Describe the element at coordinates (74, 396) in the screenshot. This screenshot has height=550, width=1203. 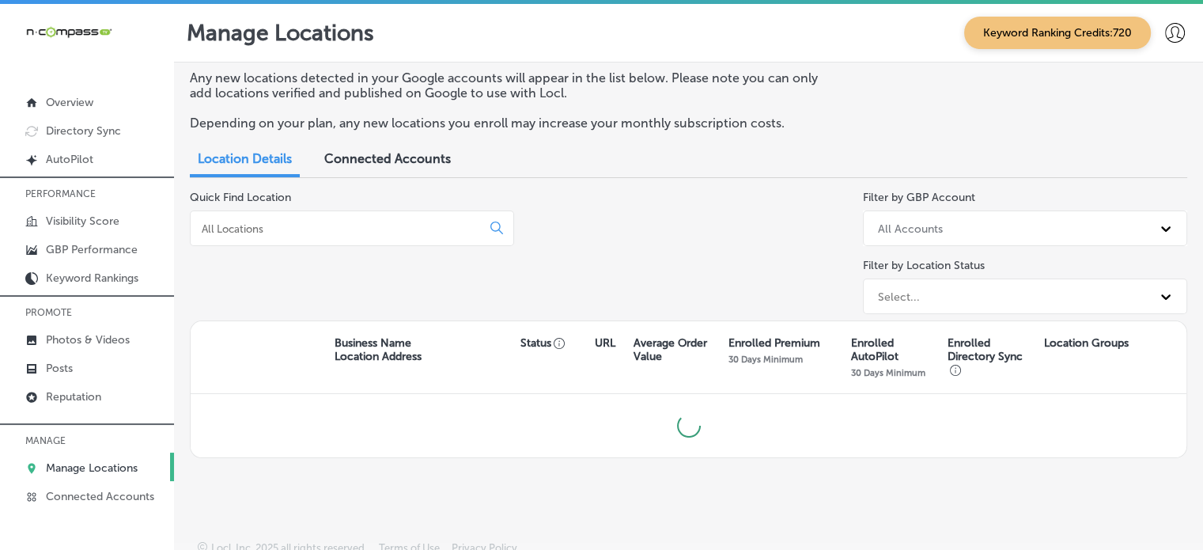
I see `p: Reputation` at that location.